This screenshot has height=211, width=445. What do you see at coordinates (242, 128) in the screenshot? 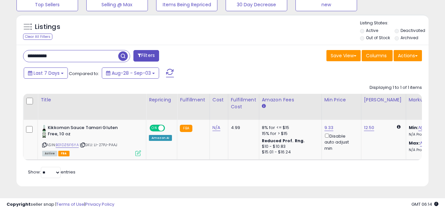
I see `div: 4.99` at bounding box center [242, 128].